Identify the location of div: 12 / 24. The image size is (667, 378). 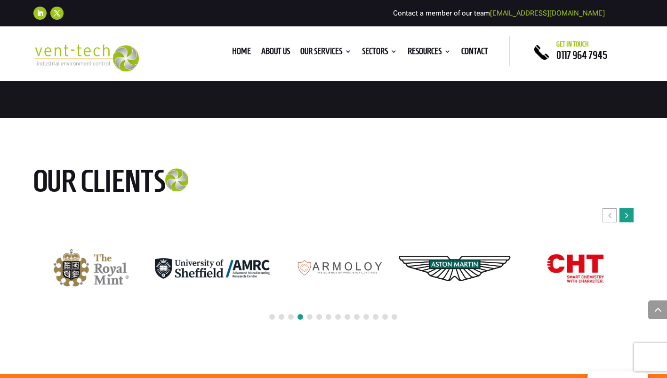
(454, 268).